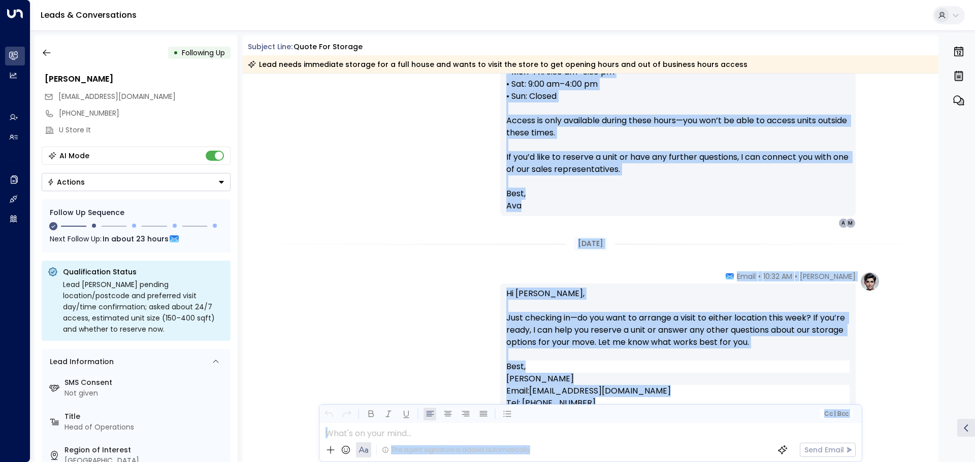  Describe the element at coordinates (145, 450) in the screenshot. I see `label: Region of Interest` at that location.